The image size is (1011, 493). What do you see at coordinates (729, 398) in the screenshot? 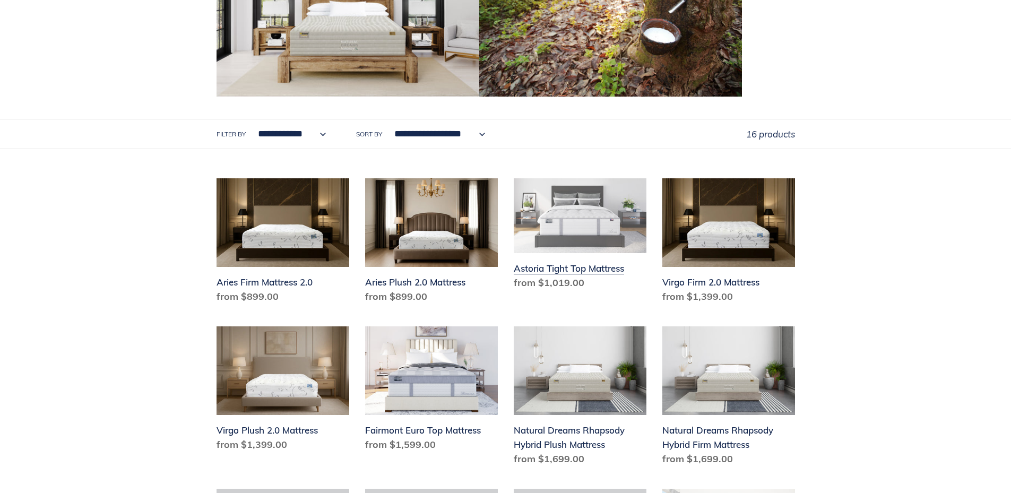
I see `a: Natural Dreams Rhapsody Hybrid Firm Mattress` at bounding box center [729, 398].